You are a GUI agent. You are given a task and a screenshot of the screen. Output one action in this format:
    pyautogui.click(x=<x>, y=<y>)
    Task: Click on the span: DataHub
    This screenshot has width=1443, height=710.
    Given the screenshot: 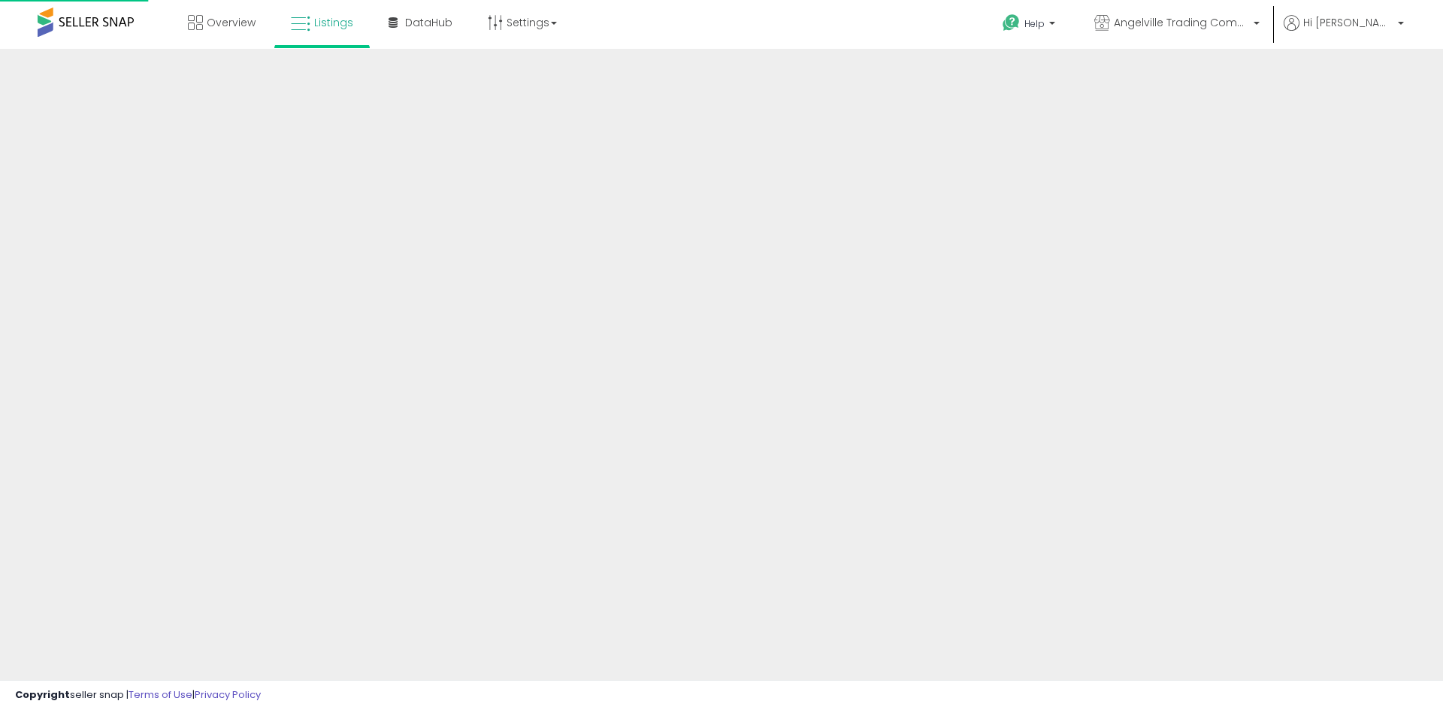 What is the action you would take?
    pyautogui.click(x=428, y=23)
    